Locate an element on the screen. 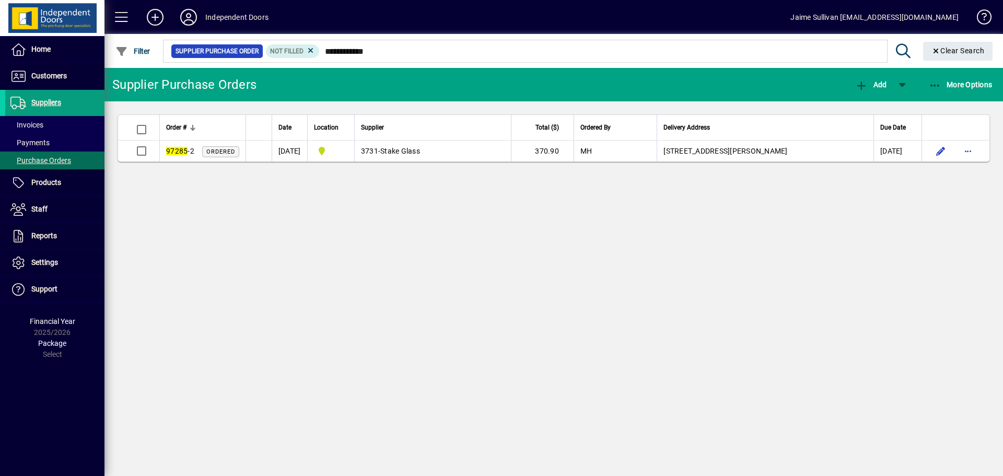 Image resolution: width=1003 pixels, height=476 pixels. span: Clear Search is located at coordinates (958, 51).